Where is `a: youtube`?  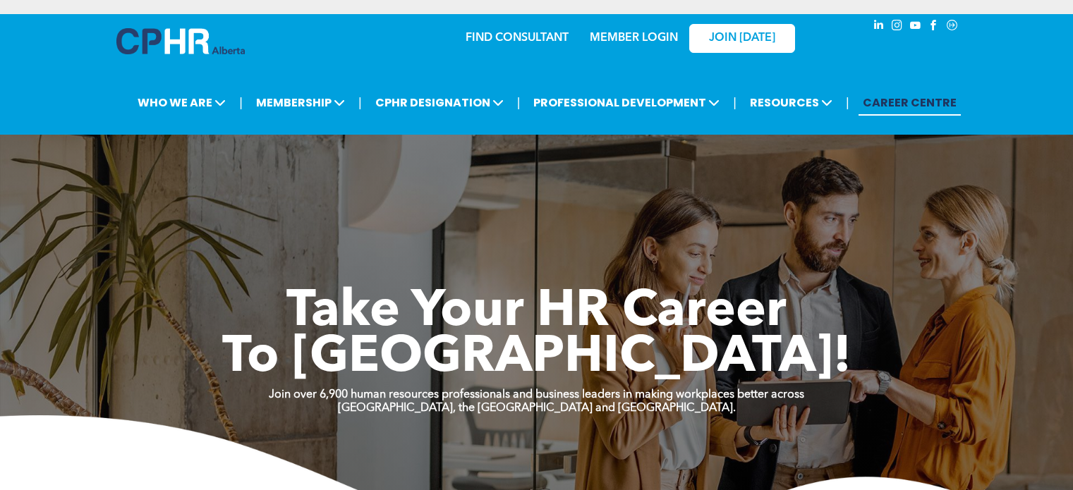
a: youtube is located at coordinates (916, 27).